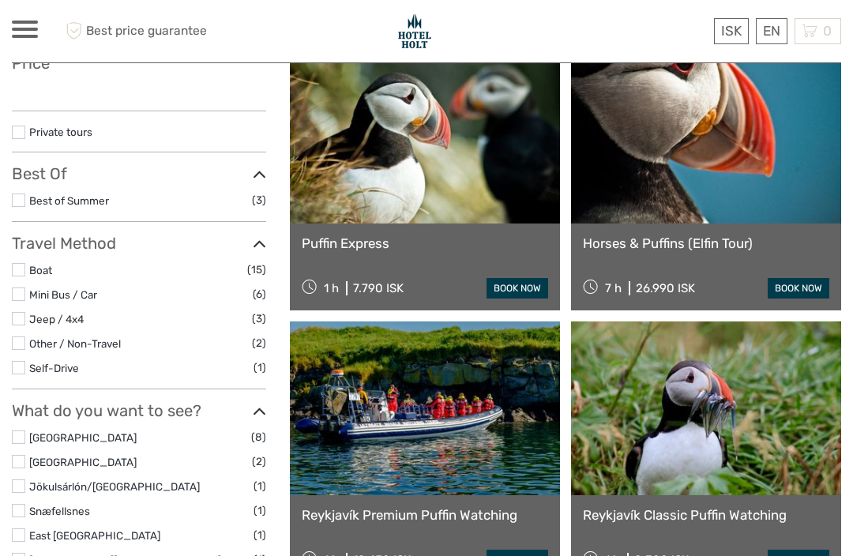 Image resolution: width=853 pixels, height=556 pixels. Describe the element at coordinates (665, 288) in the screenshot. I see `div: 26.990 ISK` at that location.